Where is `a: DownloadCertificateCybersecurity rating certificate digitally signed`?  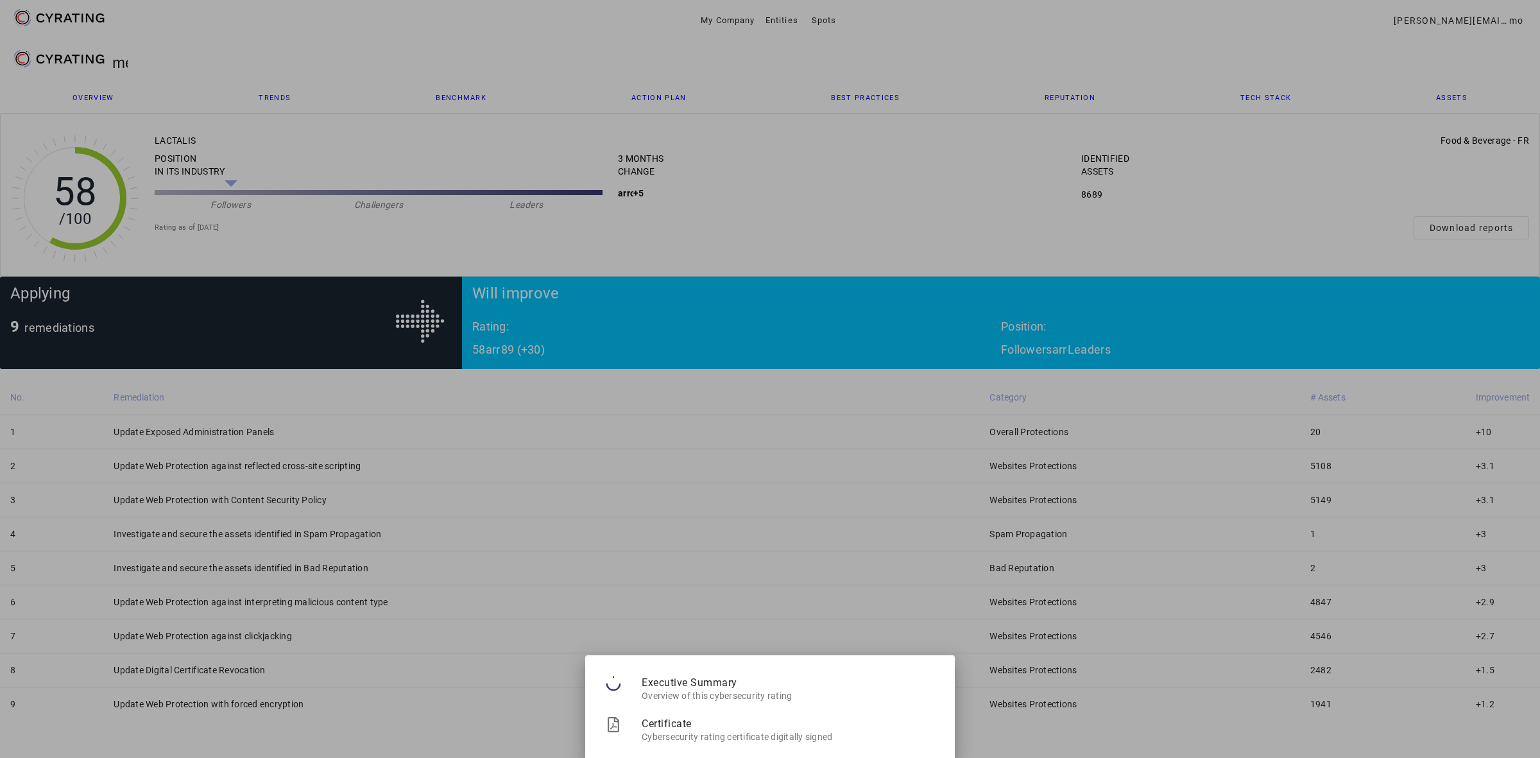
a: DownloadCertificateCybersecurity rating certificate digitally signed is located at coordinates (770, 727).